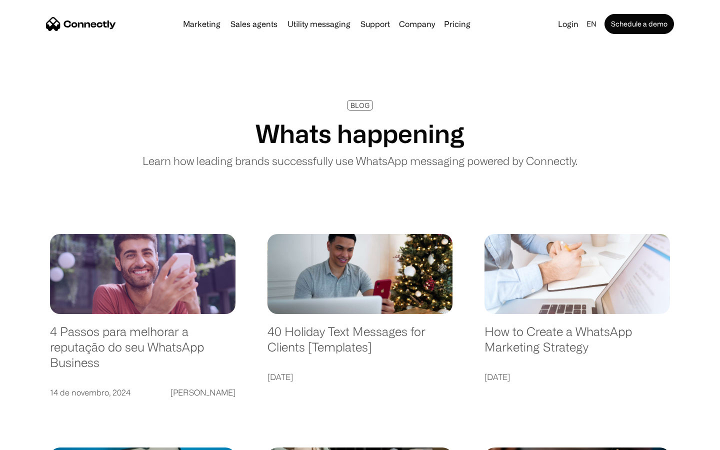  Describe the element at coordinates (360, 161) in the screenshot. I see `p: Learn how leading brands successfully use WhatsApp messaging powered by Connectly.` at that location.